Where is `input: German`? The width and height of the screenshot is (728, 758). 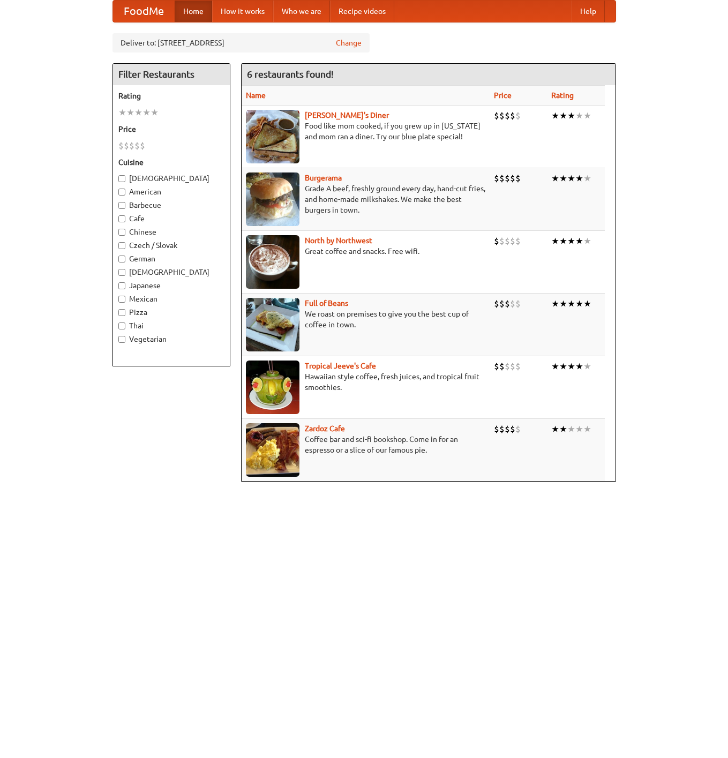 input: German is located at coordinates (122, 259).